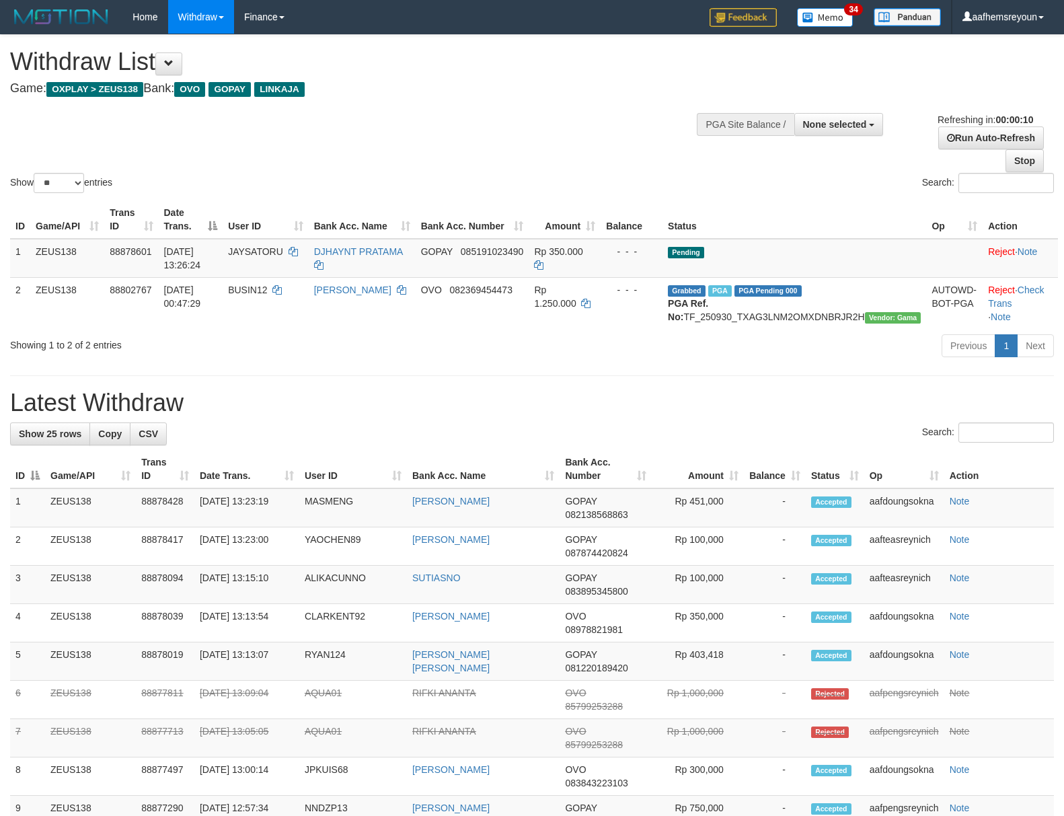  I want to click on span: Copy 081220189420 to clipboard, so click(596, 668).